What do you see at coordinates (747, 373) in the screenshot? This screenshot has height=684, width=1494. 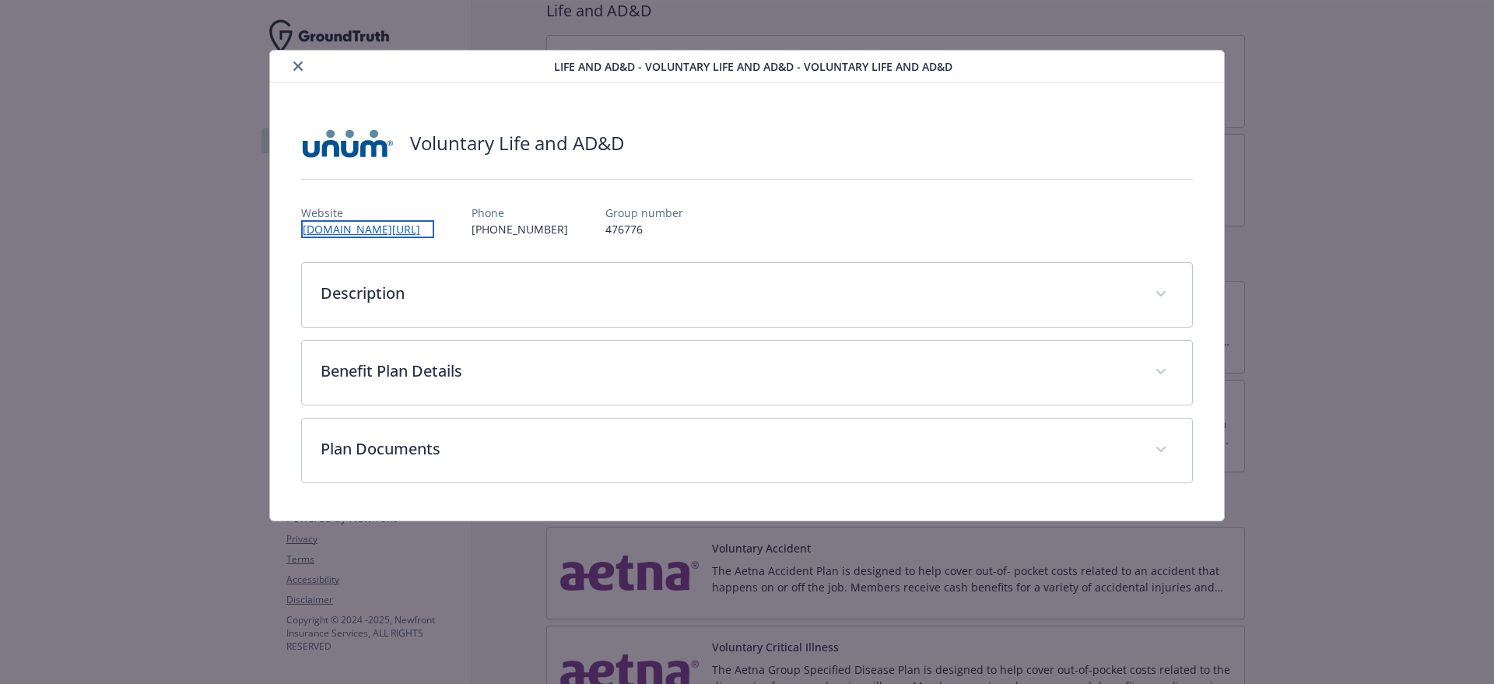 I see `div: Benefit Plan Details` at bounding box center [747, 373].